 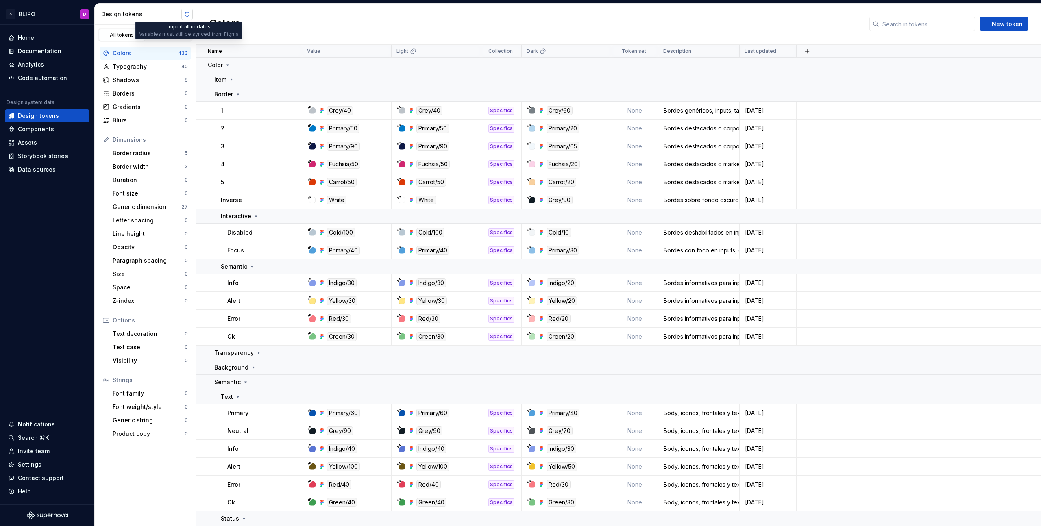 What do you see at coordinates (231, 368) in the screenshot?
I see `p: Background` at bounding box center [231, 368].